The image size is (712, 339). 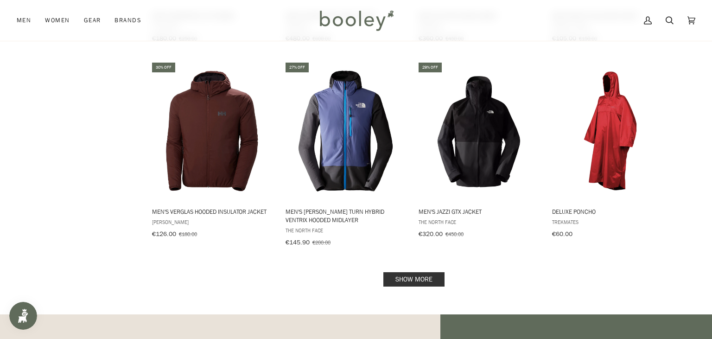 What do you see at coordinates (479, 211) in the screenshot?
I see `span: Men's Jazzi GTX Jacket` at bounding box center [479, 211].